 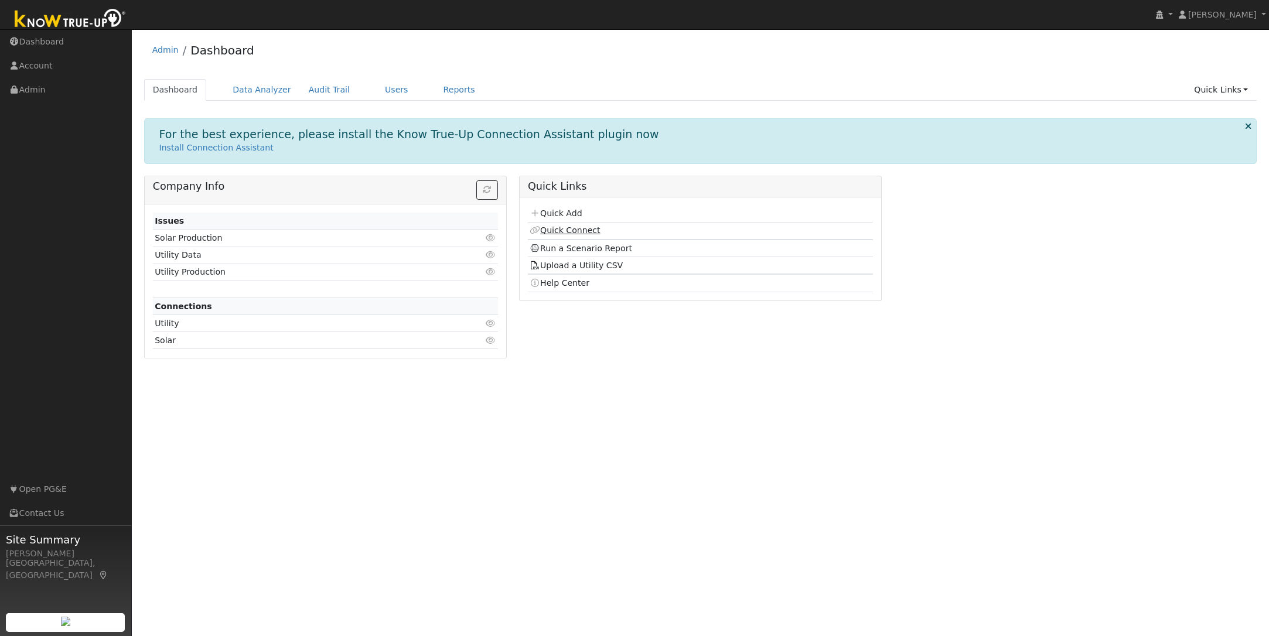 What do you see at coordinates (298, 255) in the screenshot?
I see `td: Utility Data` at bounding box center [298, 255].